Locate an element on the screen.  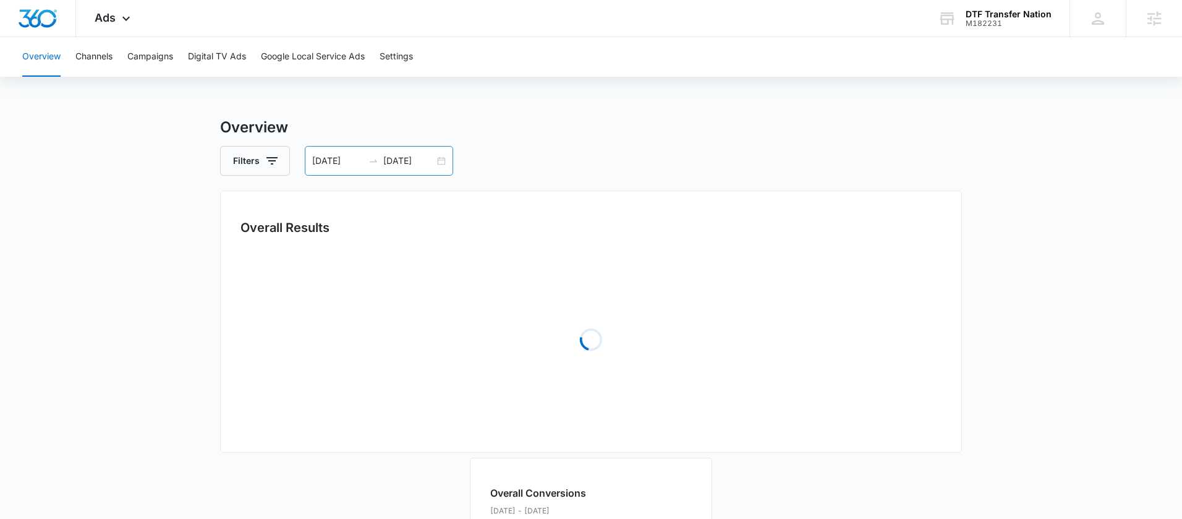
span: Ads is located at coordinates (105, 17).